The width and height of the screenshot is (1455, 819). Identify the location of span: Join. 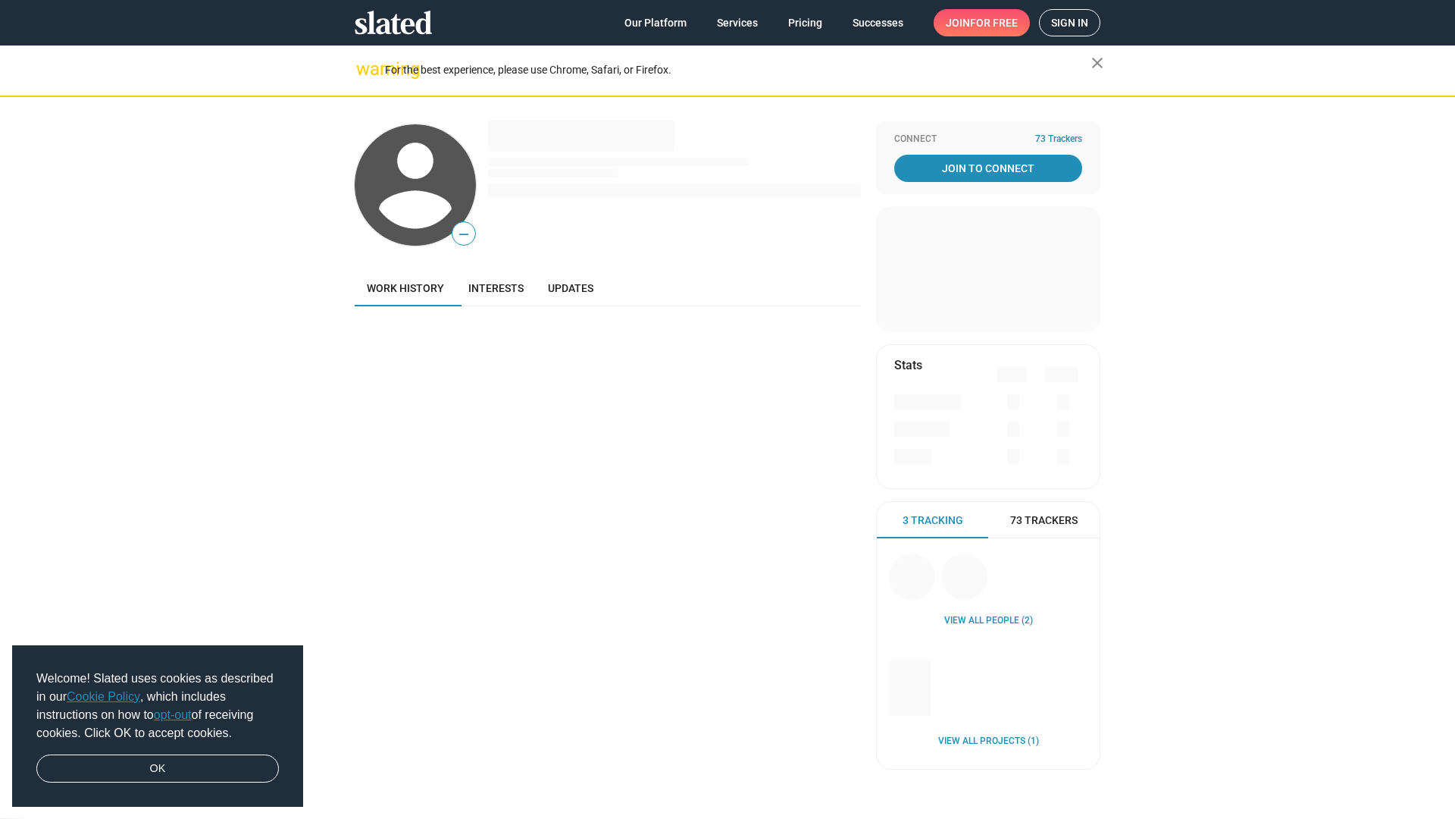
(982, 23).